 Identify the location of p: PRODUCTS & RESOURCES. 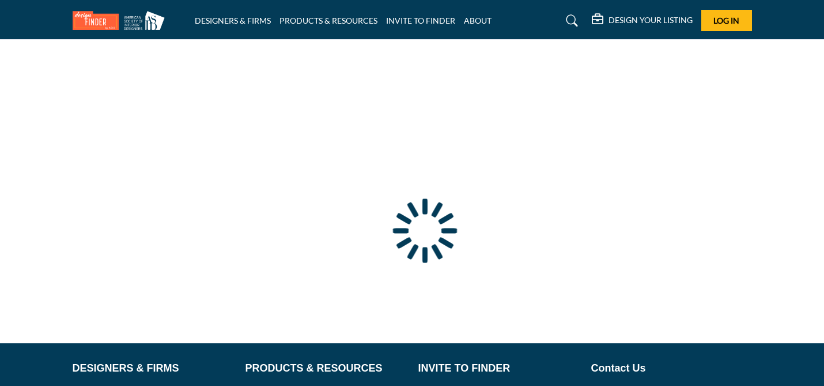
(326, 368).